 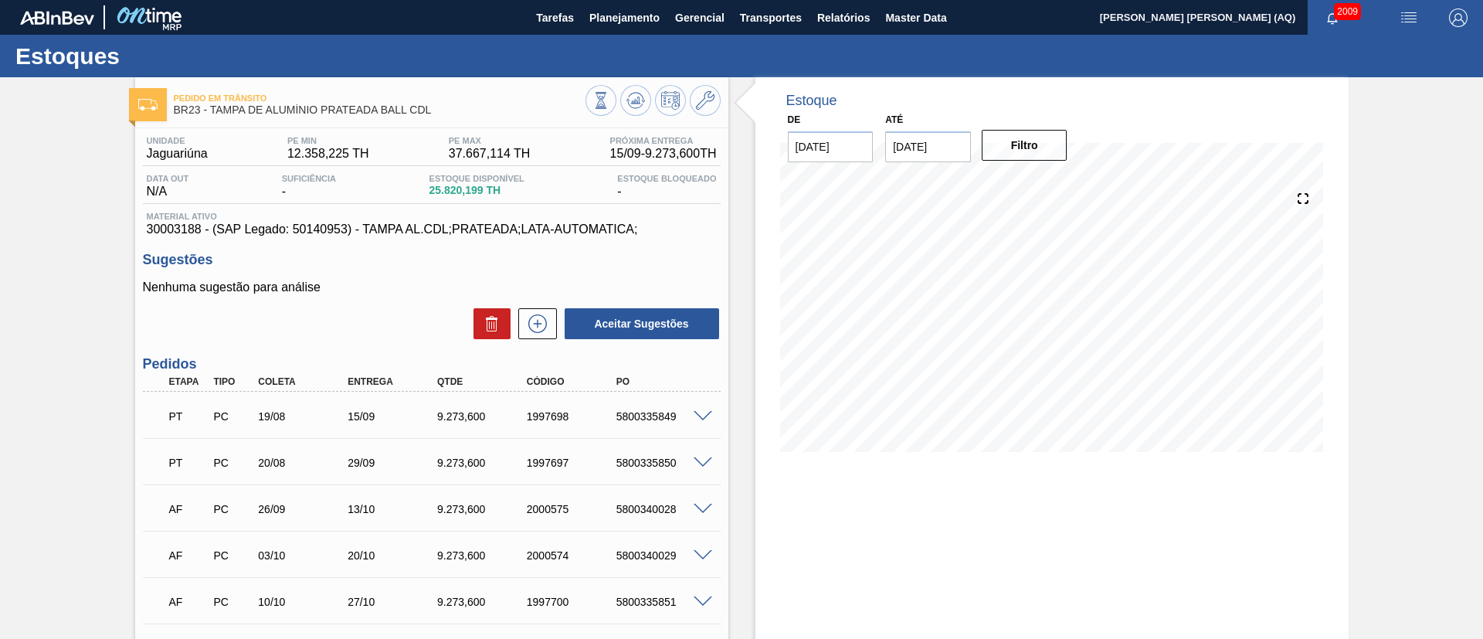 What do you see at coordinates (812, 100) in the screenshot?
I see `div: Estoque` at bounding box center [812, 100].